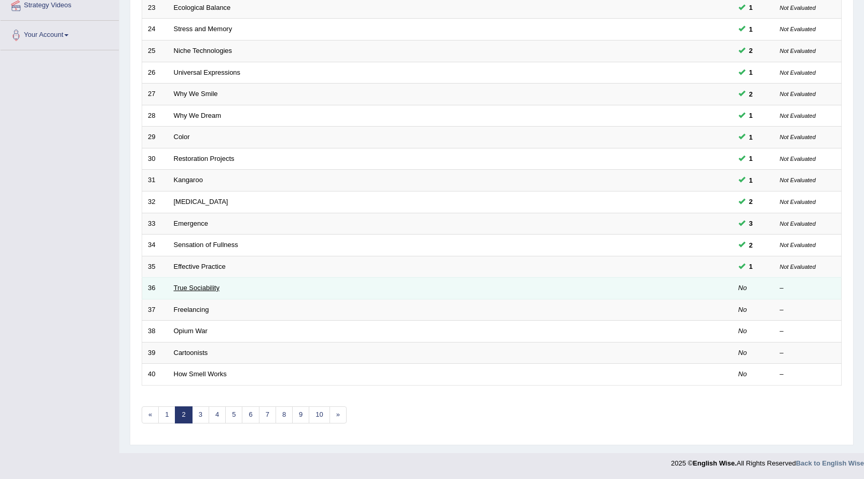 This screenshot has width=864, height=479. I want to click on a: Stress and Memory, so click(203, 29).